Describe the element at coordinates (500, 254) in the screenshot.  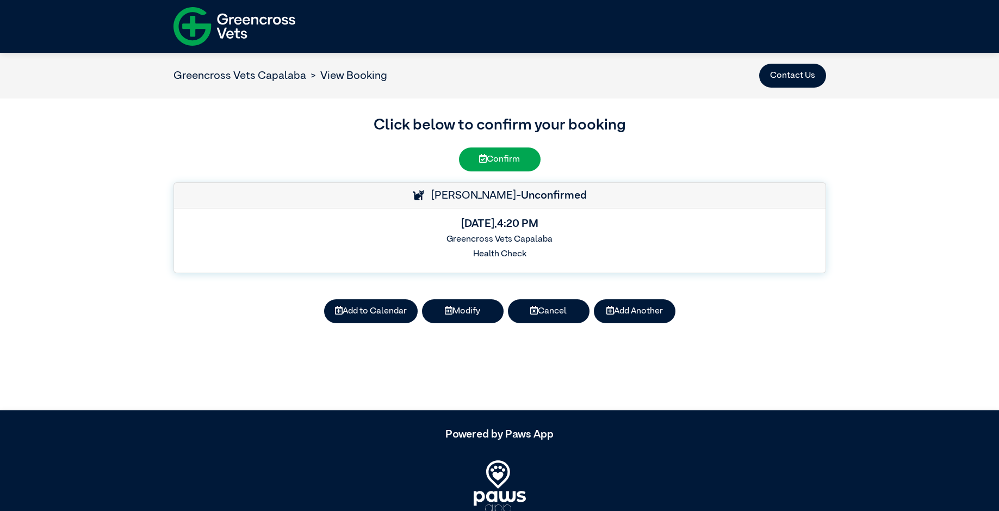
I see `h6: Health Check` at that location.